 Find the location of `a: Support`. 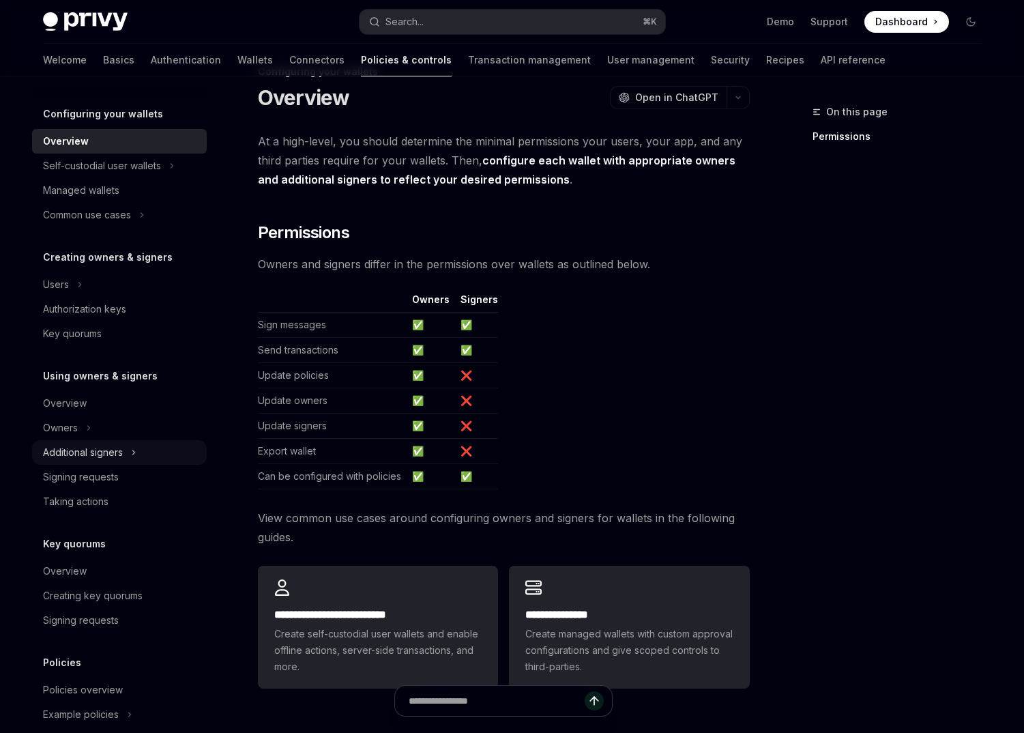

a: Support is located at coordinates (829, 22).